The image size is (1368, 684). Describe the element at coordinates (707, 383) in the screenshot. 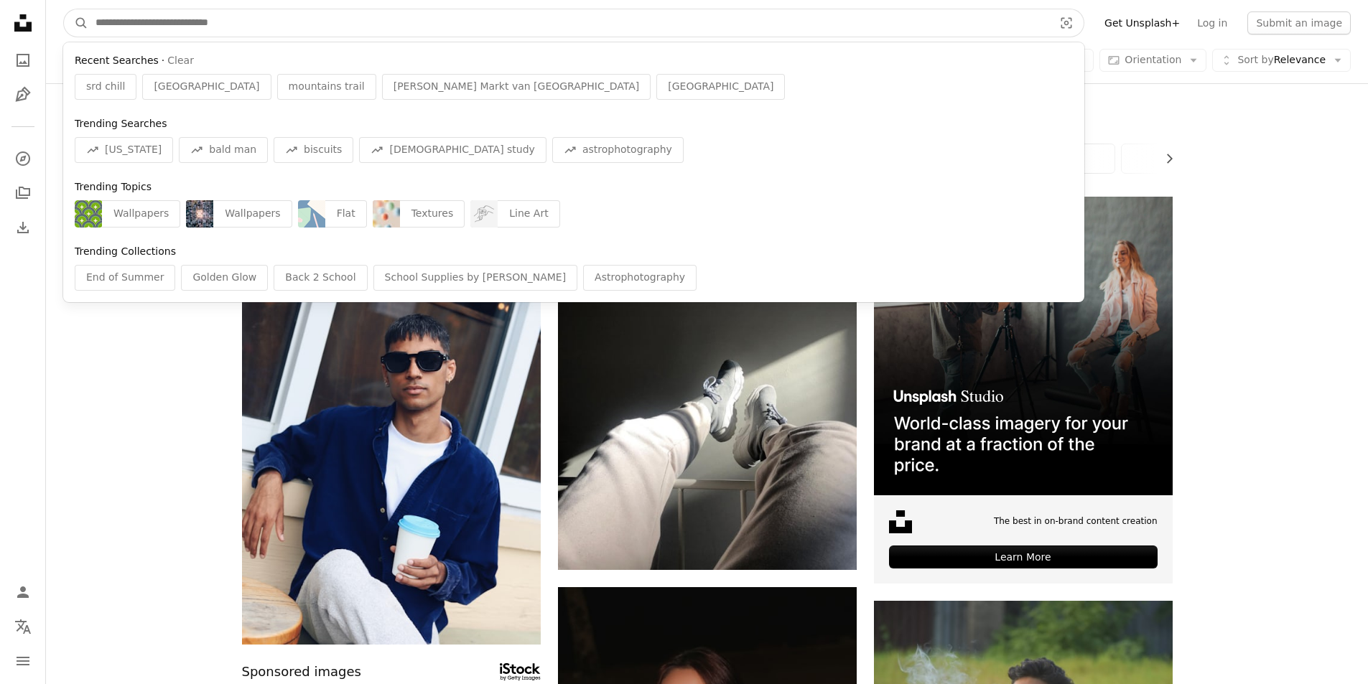

I see `a: A person with their feet up on a table` at that location.